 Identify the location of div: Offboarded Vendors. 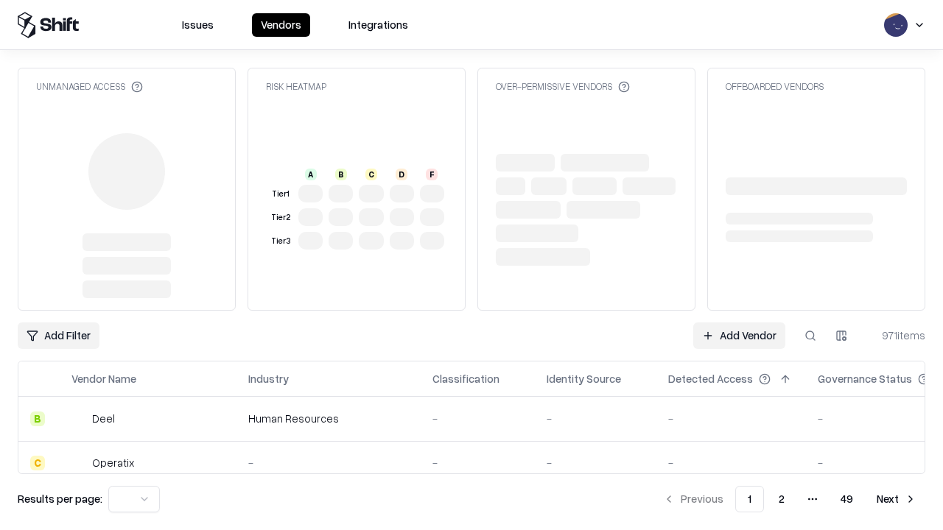
(774, 86).